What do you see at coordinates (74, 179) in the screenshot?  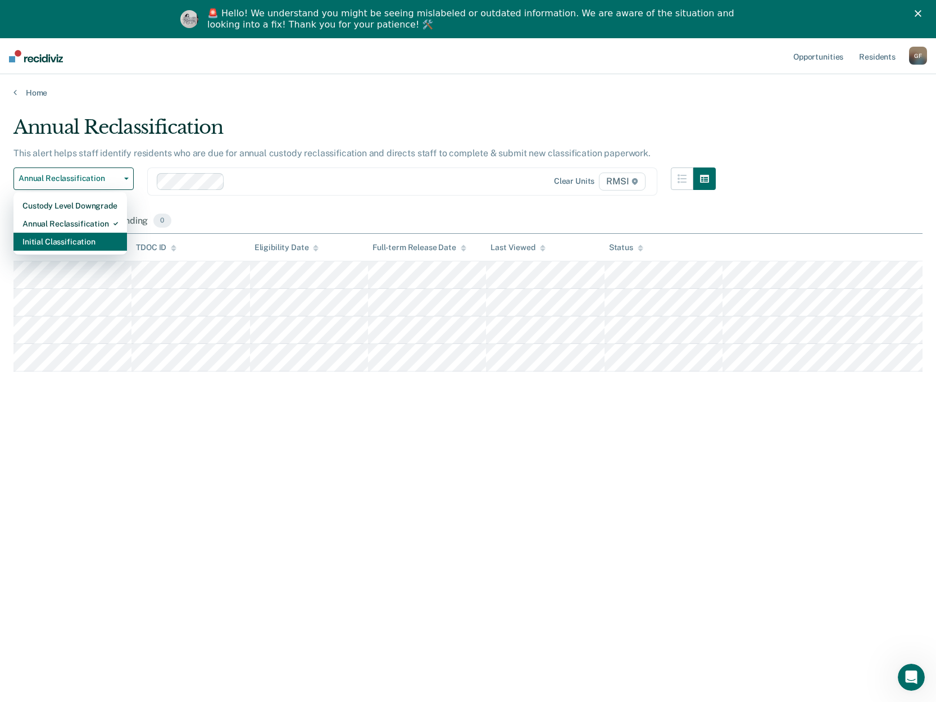 I see `button: Annual Reclassification` at bounding box center [74, 179].